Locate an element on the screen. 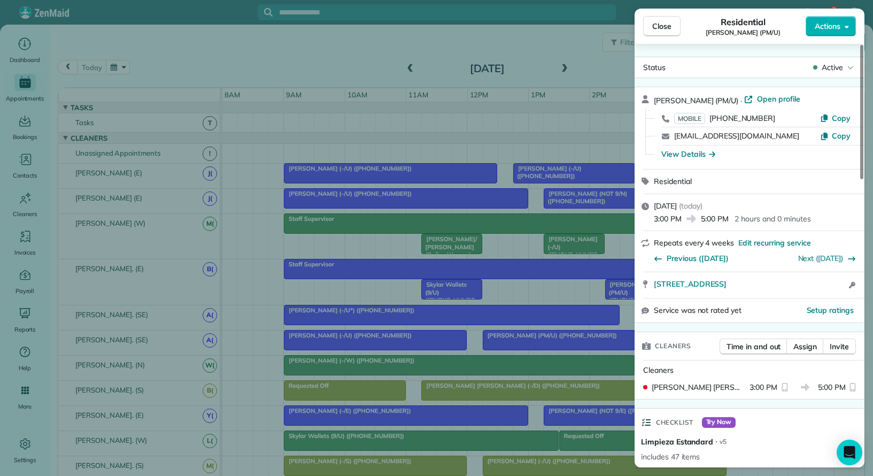 Image resolution: width=873 pixels, height=476 pixels. a: Open profile is located at coordinates (772, 99).